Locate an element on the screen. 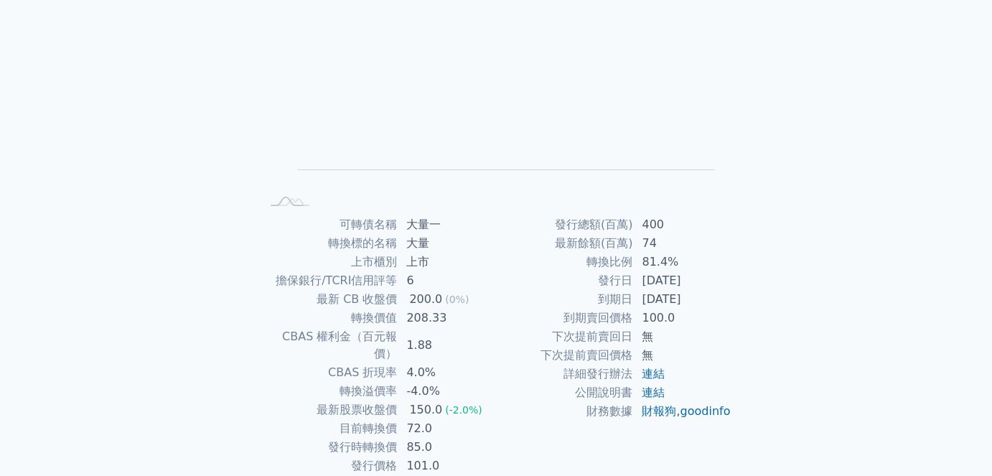 The width and height of the screenshot is (992, 476). g: Chart is located at coordinates (499, 105).